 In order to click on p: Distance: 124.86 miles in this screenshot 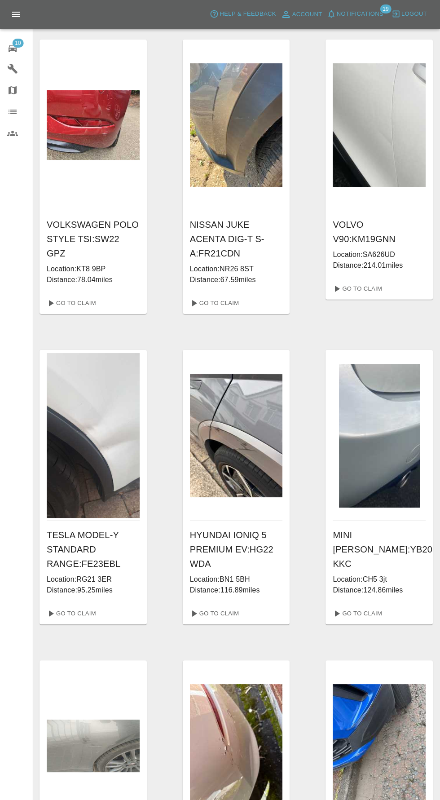, I will do `click(379, 590)`.